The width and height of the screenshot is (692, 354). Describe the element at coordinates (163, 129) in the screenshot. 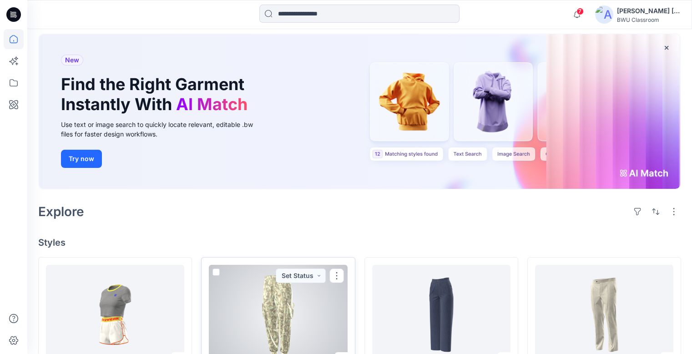

I see `div: Use text or image search to quickly locate relevant, editable .bw files for faster design workflows.` at that location.